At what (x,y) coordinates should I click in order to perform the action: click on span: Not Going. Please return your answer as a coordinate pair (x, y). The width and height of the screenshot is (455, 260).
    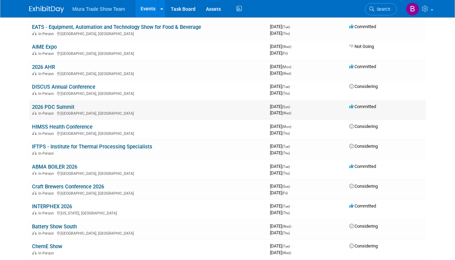
    Looking at the image, I should click on (362, 46).